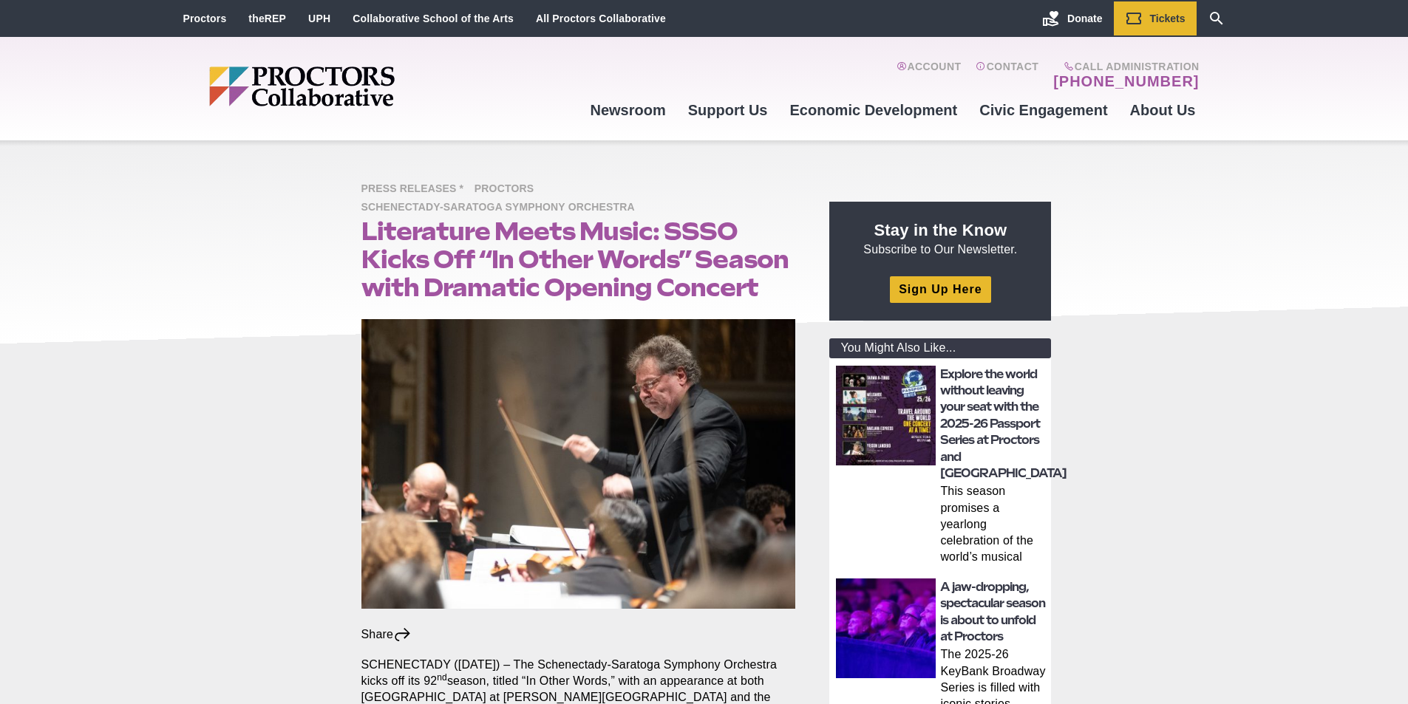 The height and width of the screenshot is (704, 1408). Describe the element at coordinates (1168, 18) in the screenshot. I see `span: Tickets` at that location.